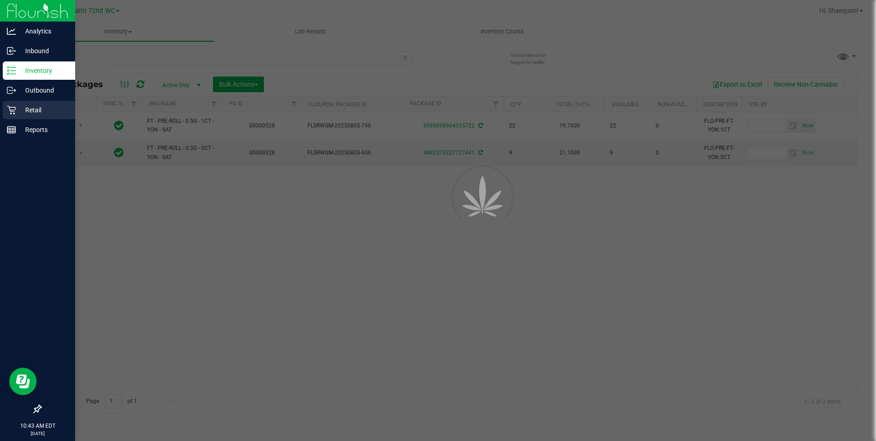 The width and height of the screenshot is (876, 441). What do you see at coordinates (11, 130) in the screenshot?
I see `inline-svg: Reports` at bounding box center [11, 130].